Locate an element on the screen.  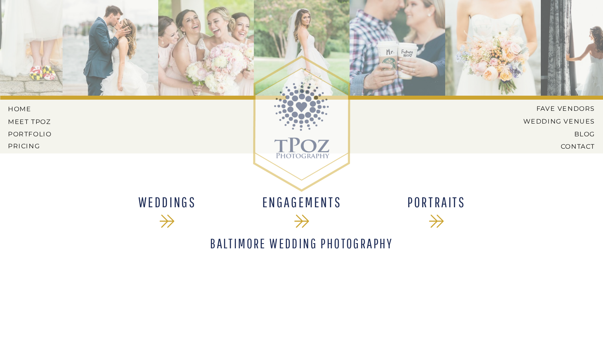
nav: PORTFOLIO is located at coordinates (31, 134).